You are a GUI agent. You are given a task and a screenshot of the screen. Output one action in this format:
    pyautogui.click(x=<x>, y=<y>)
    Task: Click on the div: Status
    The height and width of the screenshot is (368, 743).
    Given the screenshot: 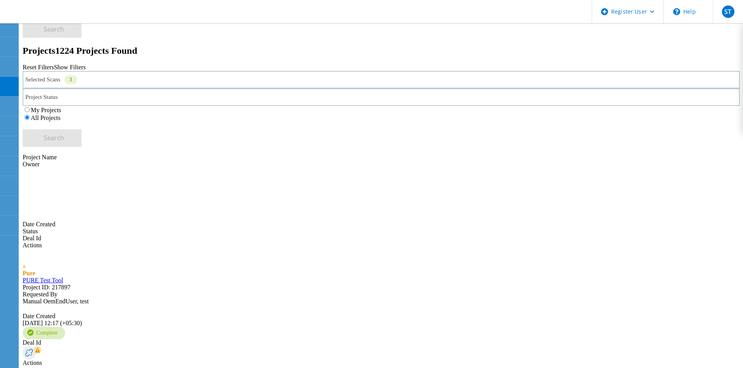 What is the action you would take?
    pyautogui.click(x=381, y=232)
    